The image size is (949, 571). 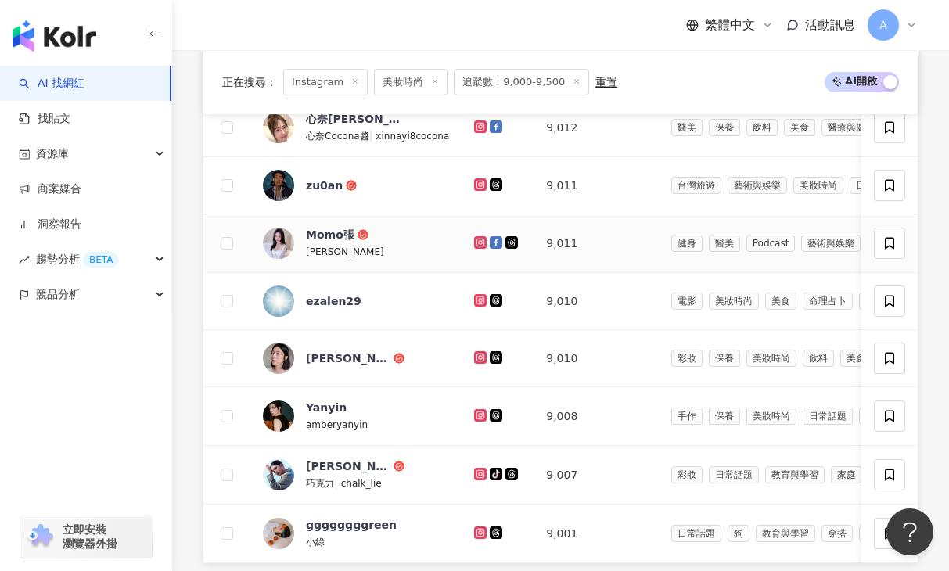 What do you see at coordinates (86, 537) in the screenshot?
I see `a: chrome extension立即安裝 瀏覽器外掛` at bounding box center [86, 537].